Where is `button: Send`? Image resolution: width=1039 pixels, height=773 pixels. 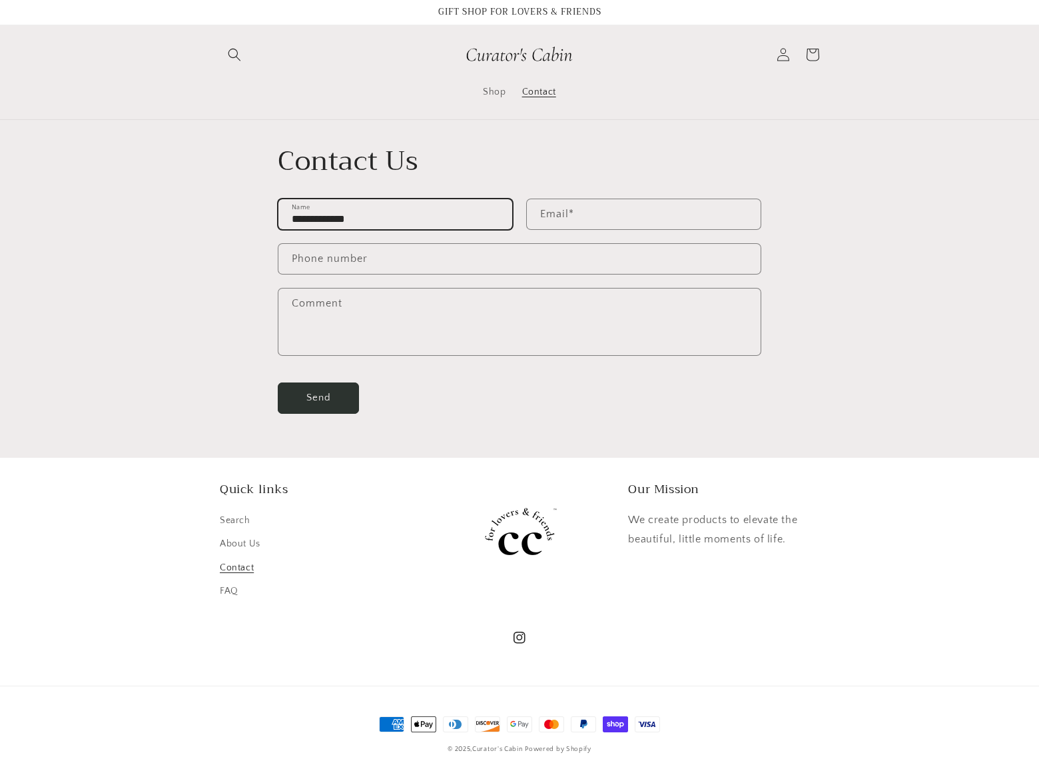 button: Send is located at coordinates (318, 398).